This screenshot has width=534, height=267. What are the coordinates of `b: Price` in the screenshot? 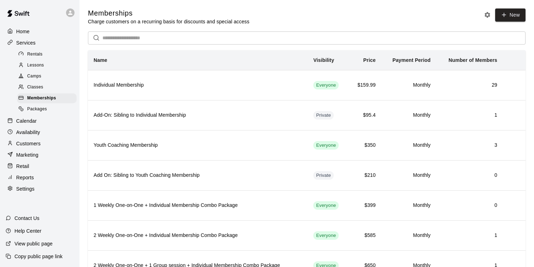 It's located at (369, 60).